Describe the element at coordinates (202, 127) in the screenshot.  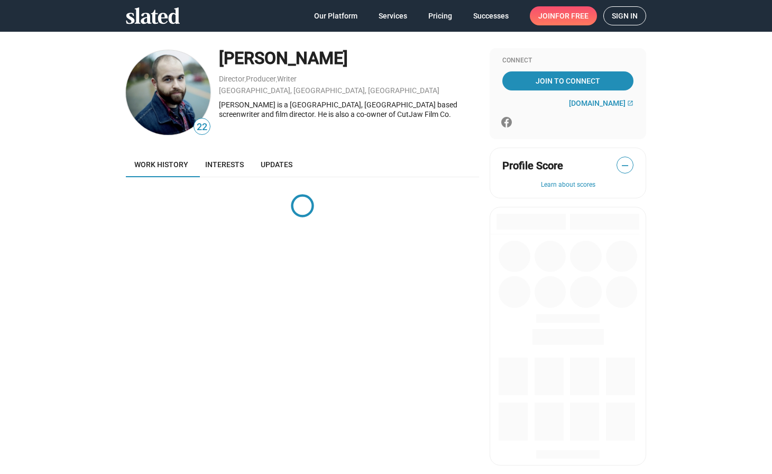
I see `span: 22` at that location.